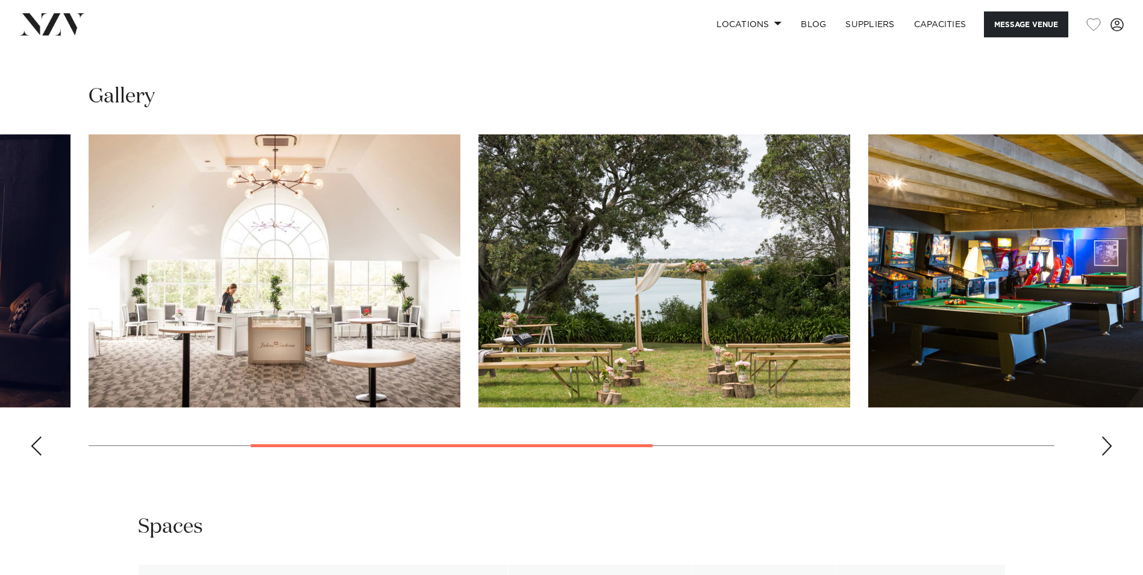  What do you see at coordinates (52, 24) in the screenshot?
I see `img: nzv-logo.png` at bounding box center [52, 24].